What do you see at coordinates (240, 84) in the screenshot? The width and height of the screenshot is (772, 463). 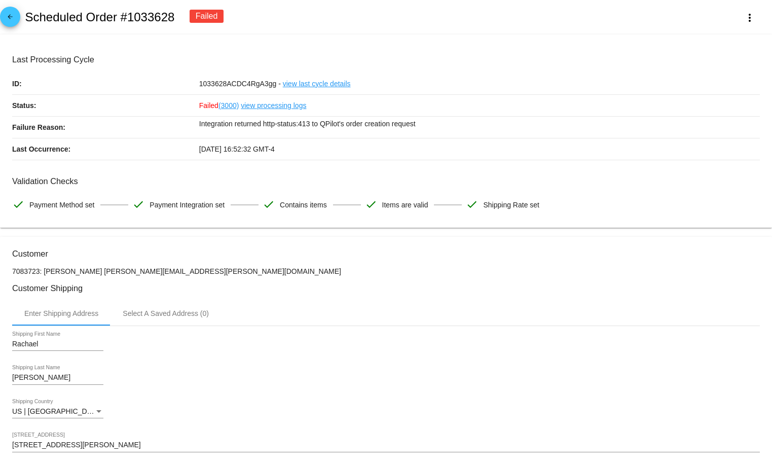 I see `span: 1033628ACDC4RgA3gg -` at bounding box center [240, 84].